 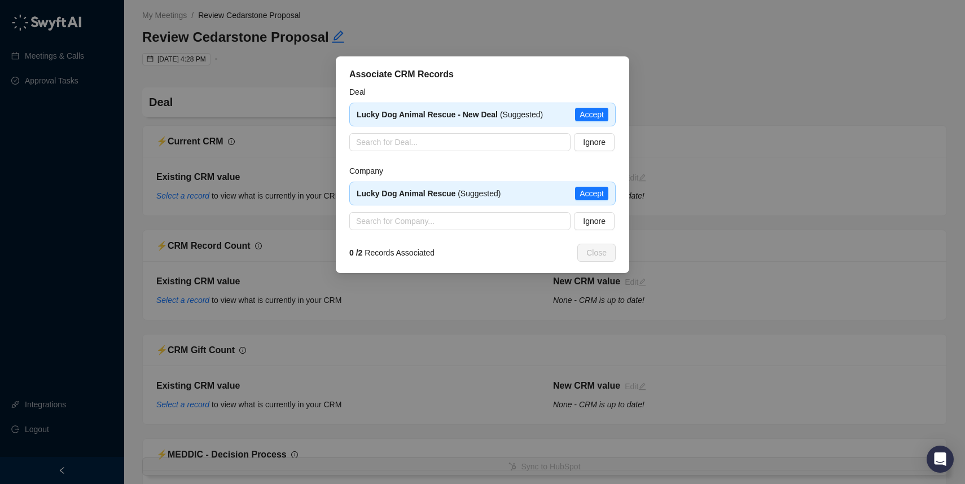 I want to click on label: Company, so click(x=370, y=171).